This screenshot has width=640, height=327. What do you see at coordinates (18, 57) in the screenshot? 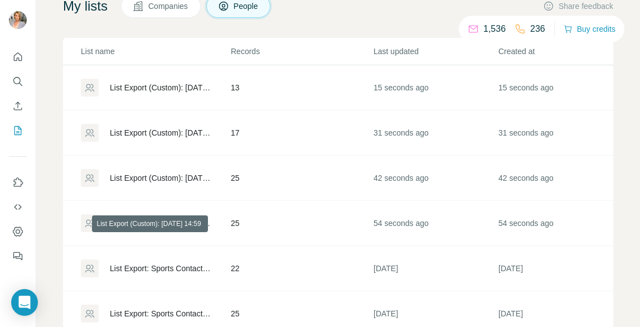
I see `button: Quick start` at bounding box center [18, 57].